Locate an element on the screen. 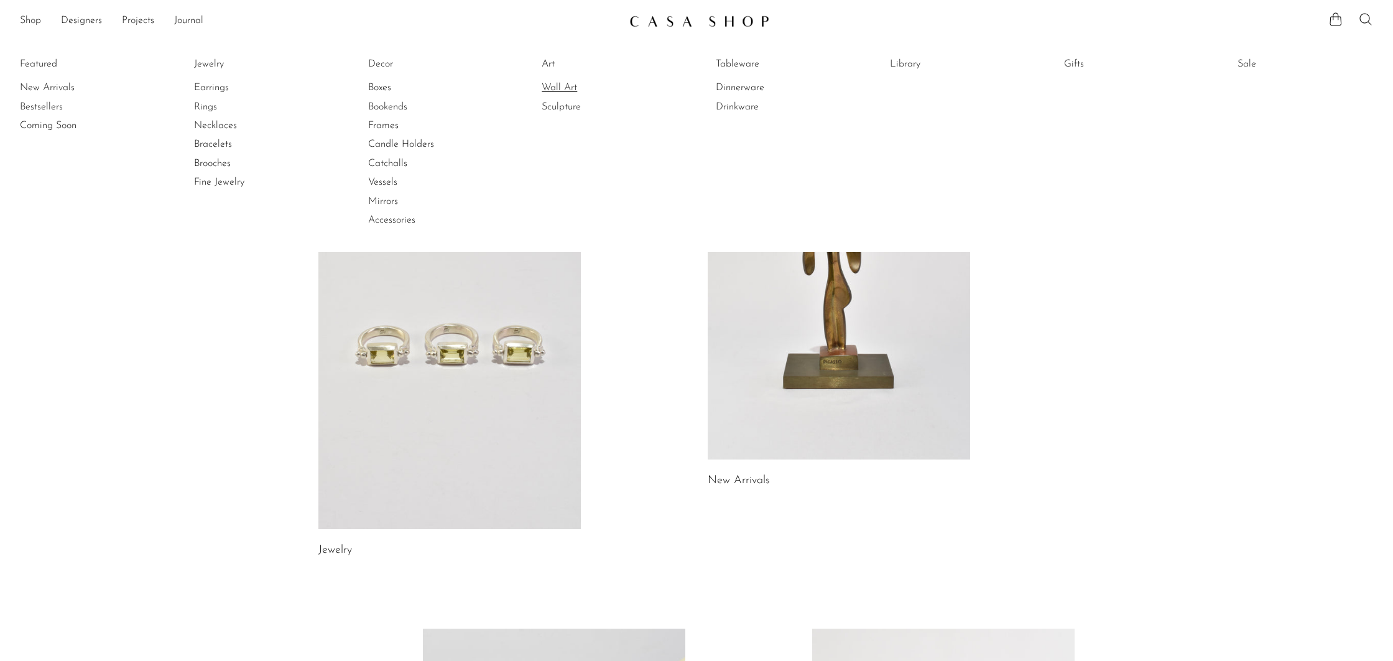  a: Projects is located at coordinates (138, 21).